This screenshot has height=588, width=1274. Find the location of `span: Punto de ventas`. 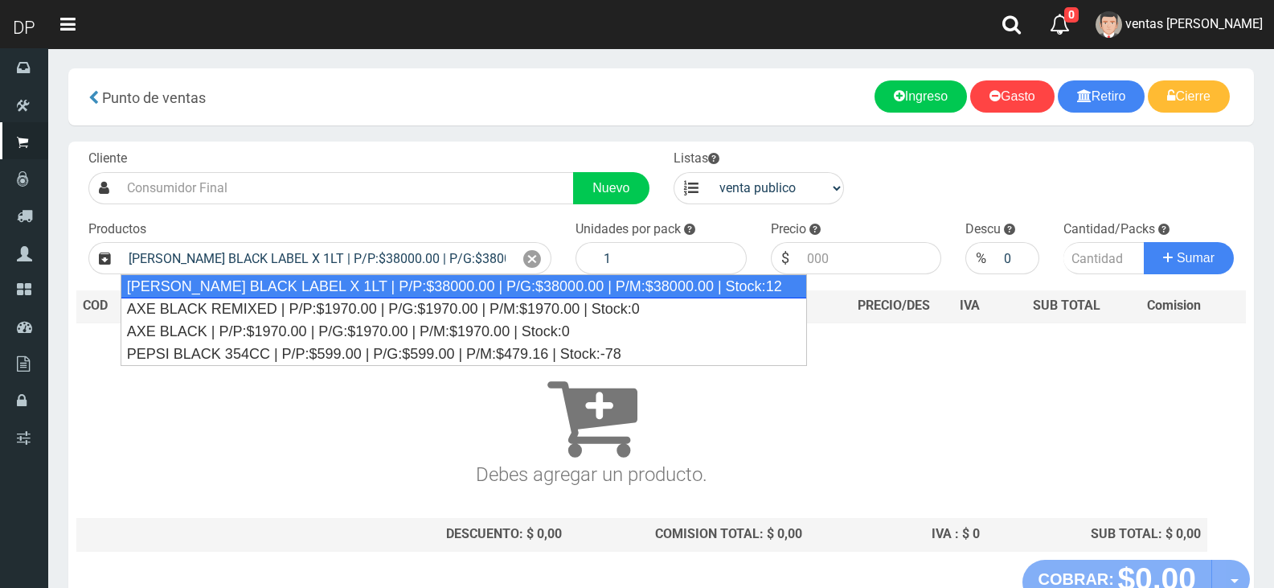

span: Punto de ventas is located at coordinates (154, 97).